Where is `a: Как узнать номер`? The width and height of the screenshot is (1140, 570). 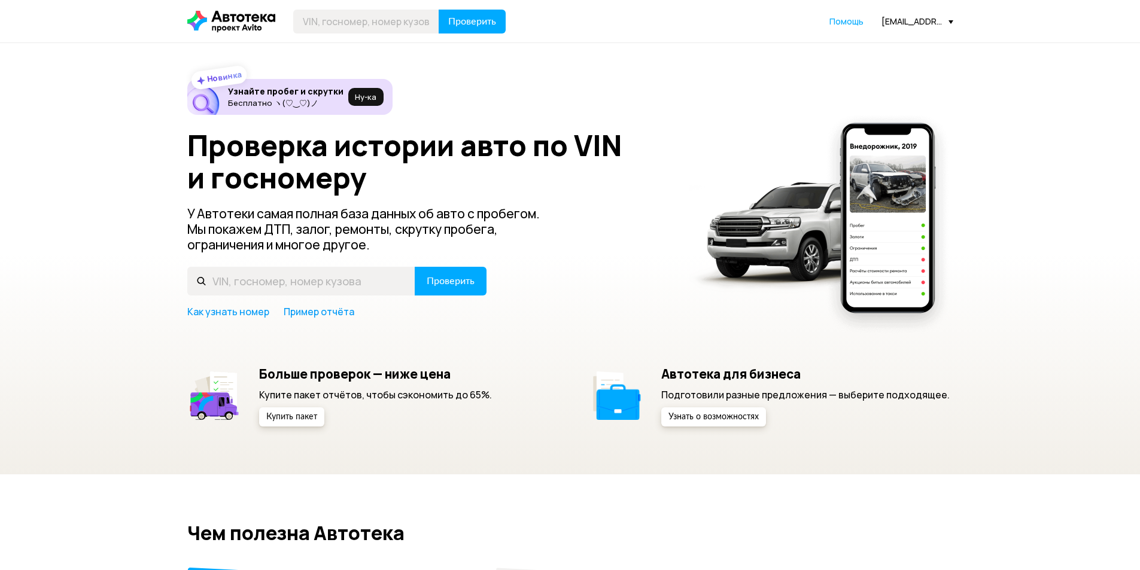
a: Как узнать номер is located at coordinates (228, 312).